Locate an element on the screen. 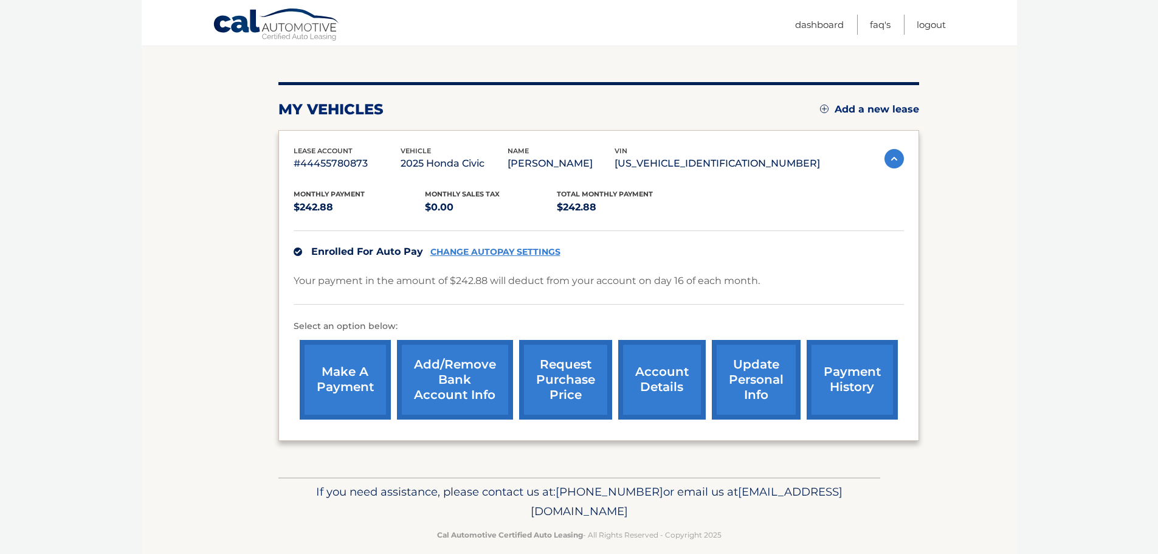  a: Add/Remove bank account info is located at coordinates (455, 379).